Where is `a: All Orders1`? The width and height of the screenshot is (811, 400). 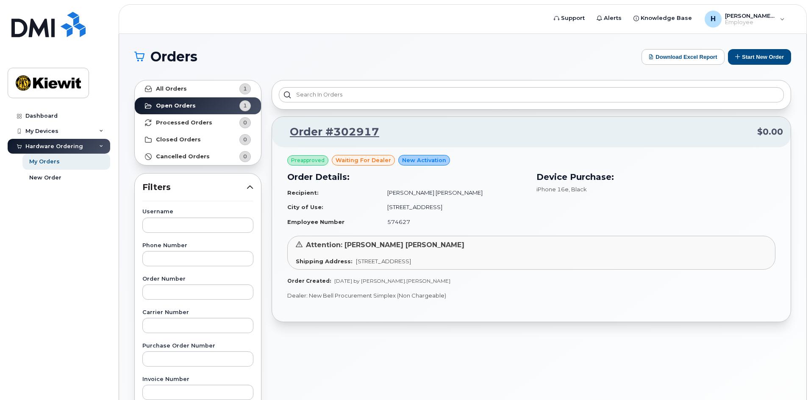
a: All Orders1 is located at coordinates (198, 89).